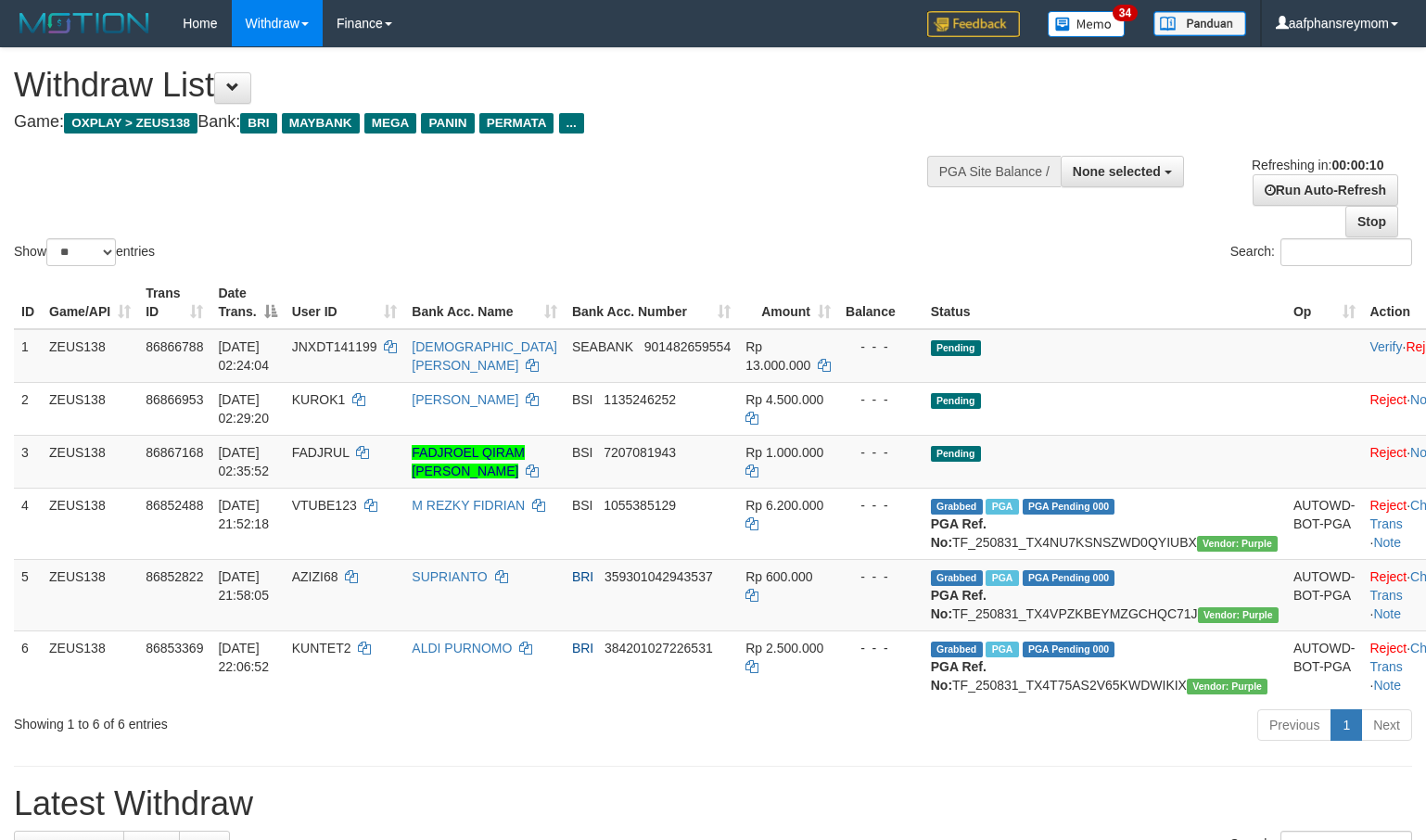  What do you see at coordinates (297, 721) in the screenshot?
I see `div: Showing 1 to 6 of 6 entries` at bounding box center [297, 721].